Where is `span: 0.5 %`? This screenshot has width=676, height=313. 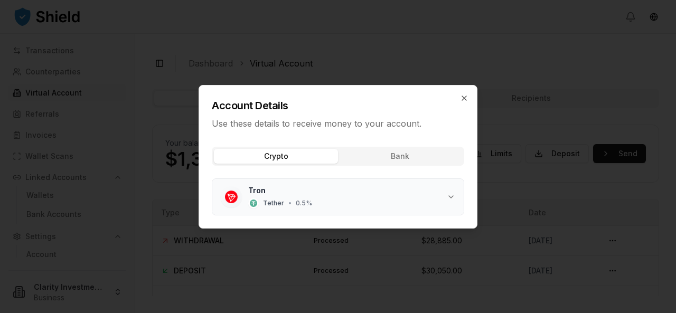
span: 0.5 % is located at coordinates (304, 203).